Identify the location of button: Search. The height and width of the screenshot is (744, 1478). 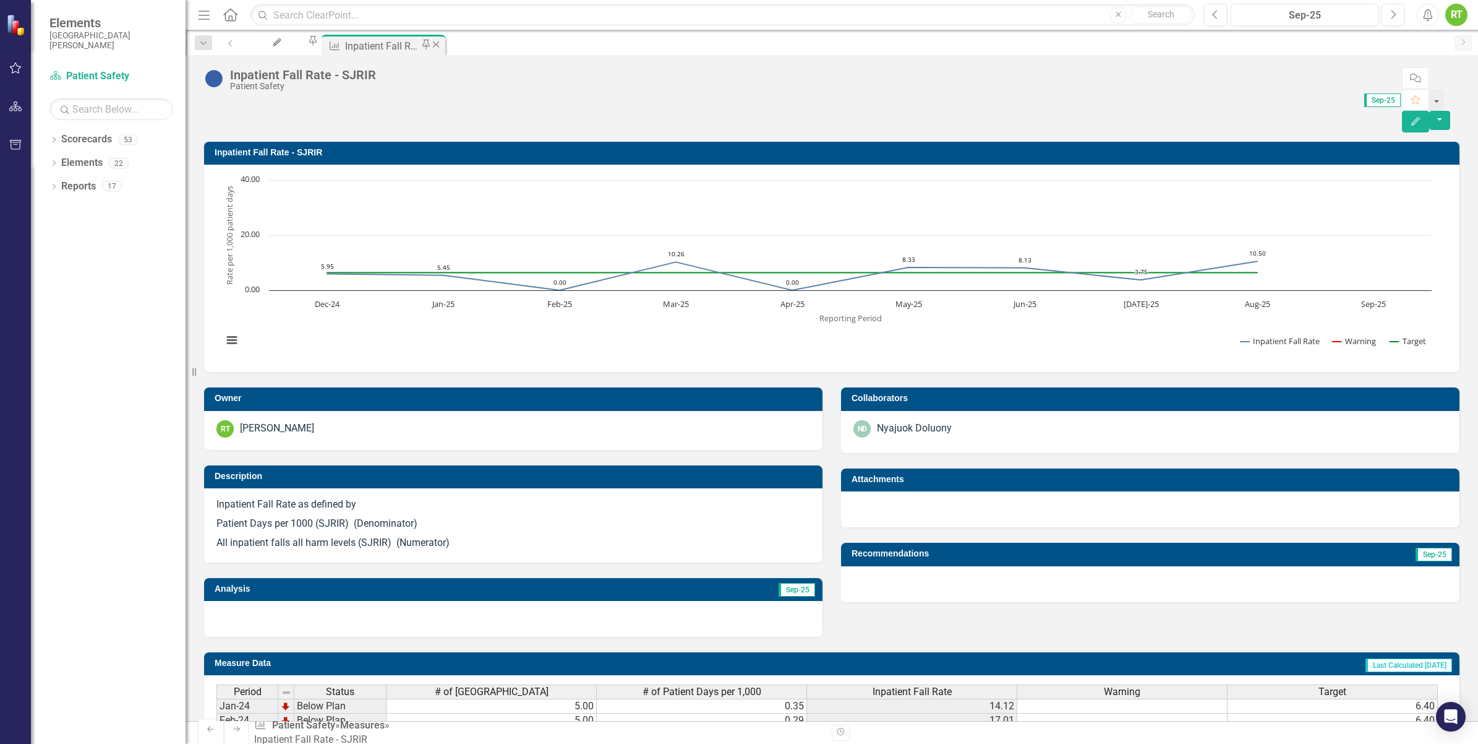
(1161, 15).